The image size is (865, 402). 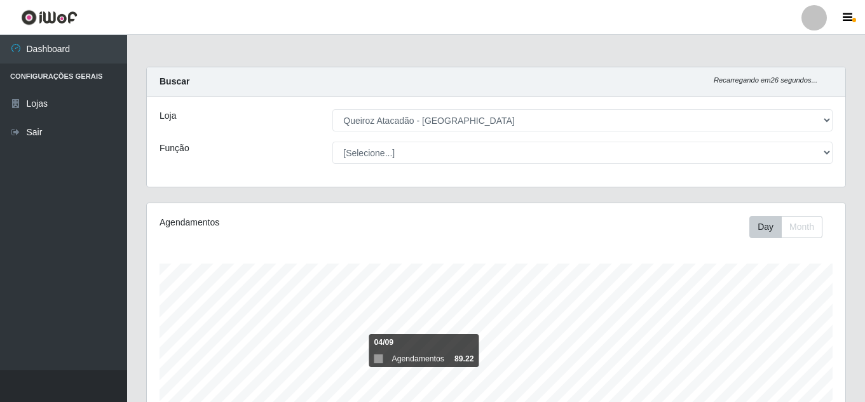 What do you see at coordinates (765, 227) in the screenshot?
I see `button: Day` at bounding box center [765, 227].